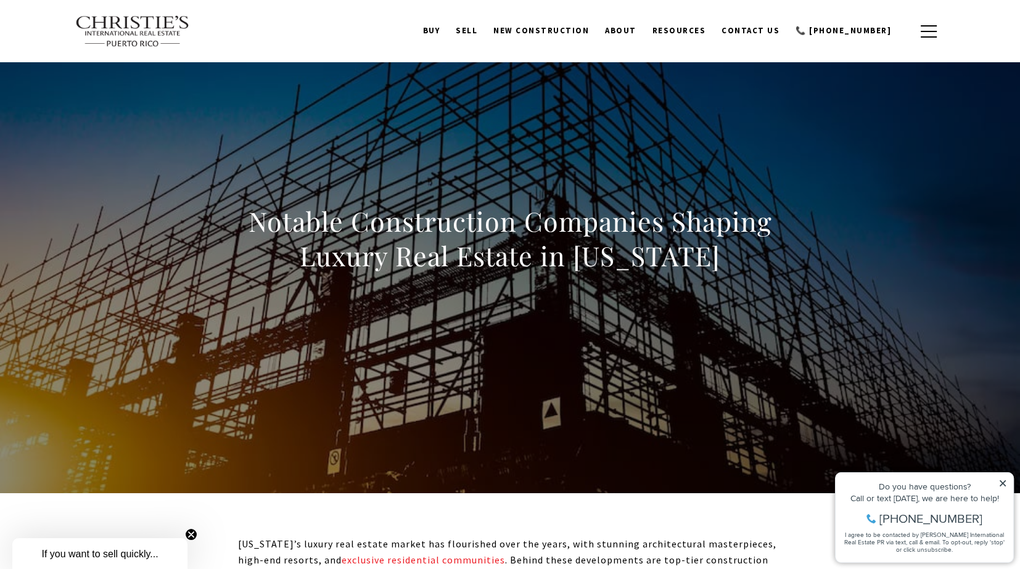  I want to click on a: SELL, so click(466, 31).